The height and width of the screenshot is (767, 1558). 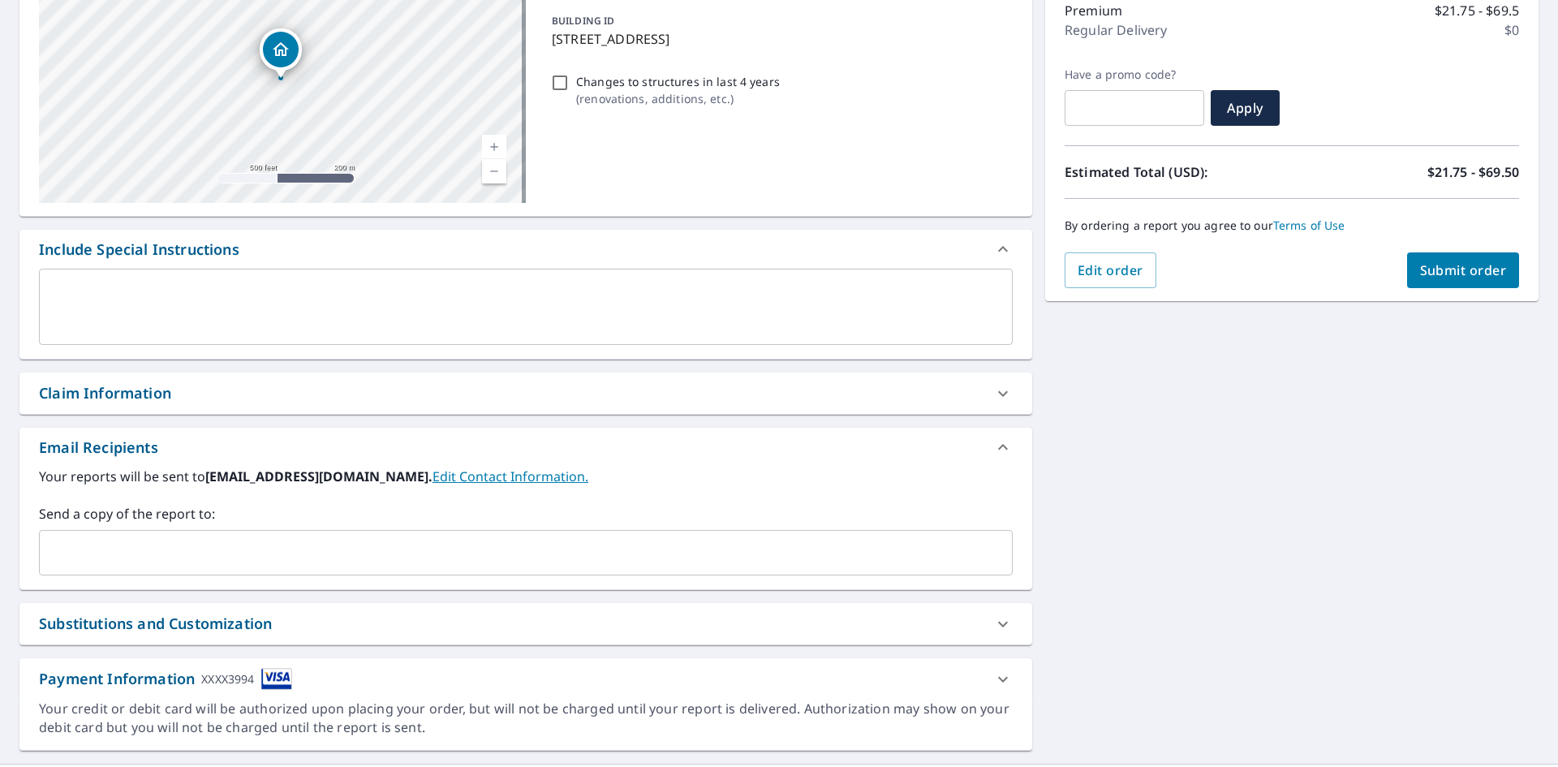 I want to click on div: Payment Information, so click(x=166, y=678).